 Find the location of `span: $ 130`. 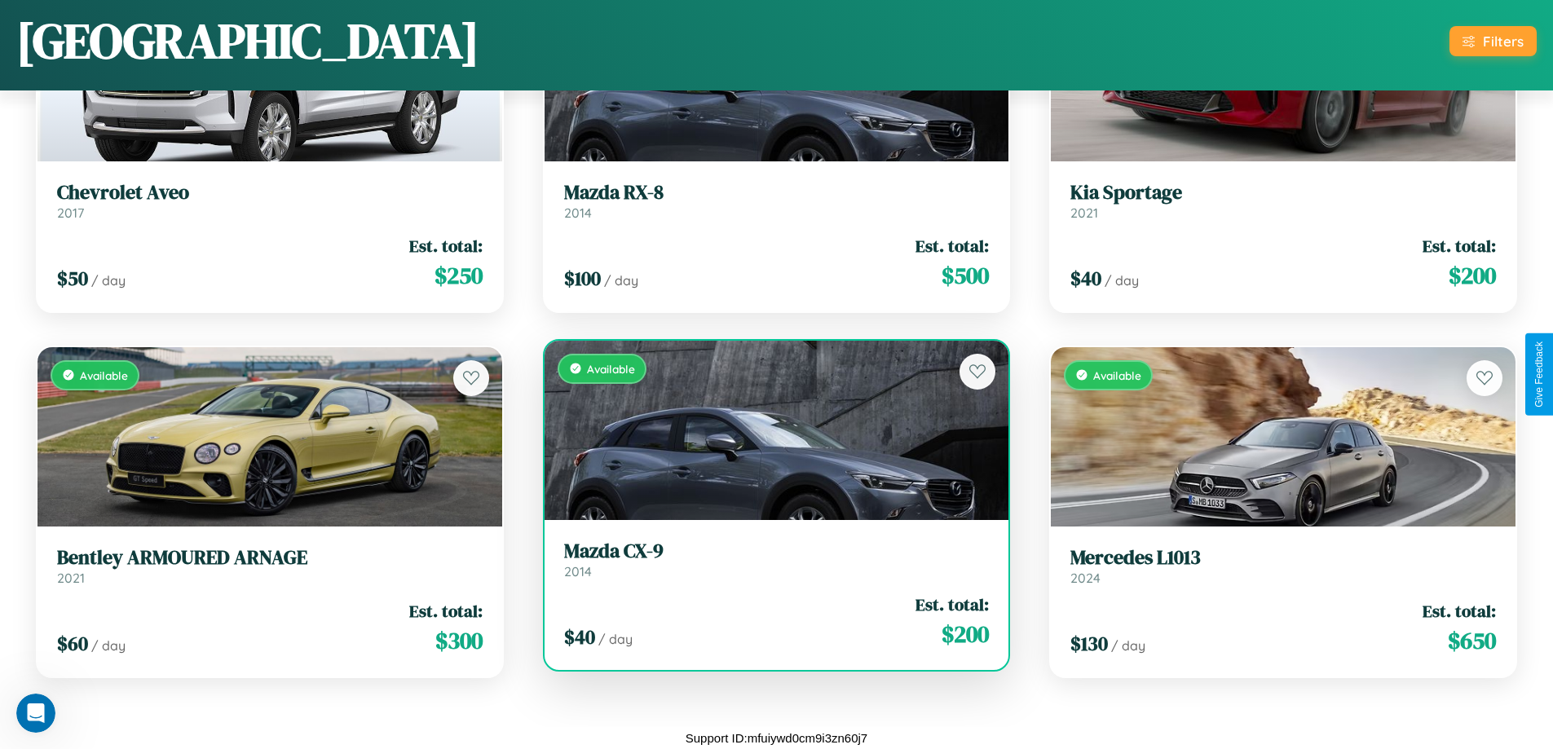

span: $ 130 is located at coordinates (1089, 643).